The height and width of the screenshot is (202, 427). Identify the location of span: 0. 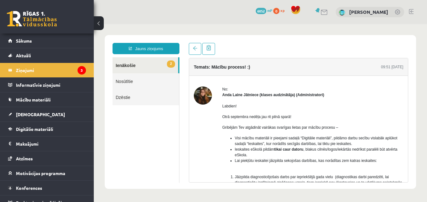
(276, 11).